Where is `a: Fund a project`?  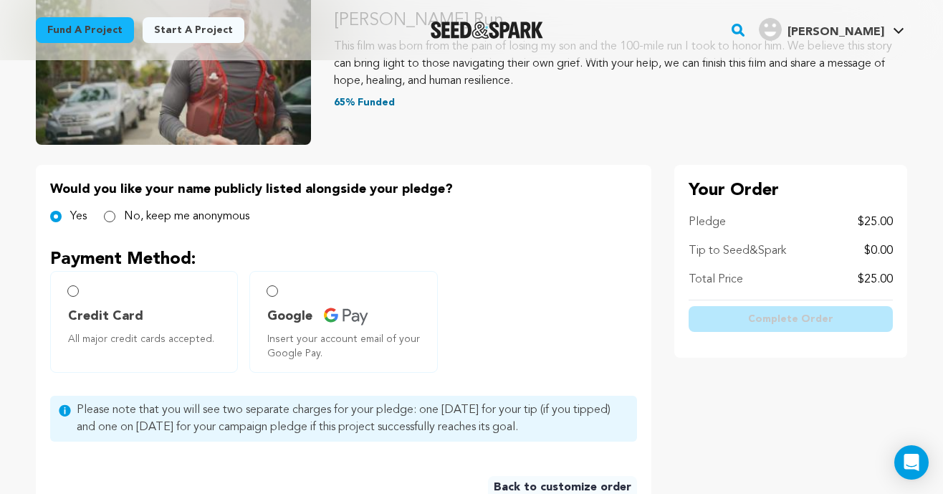
a: Fund a project is located at coordinates (85, 30).